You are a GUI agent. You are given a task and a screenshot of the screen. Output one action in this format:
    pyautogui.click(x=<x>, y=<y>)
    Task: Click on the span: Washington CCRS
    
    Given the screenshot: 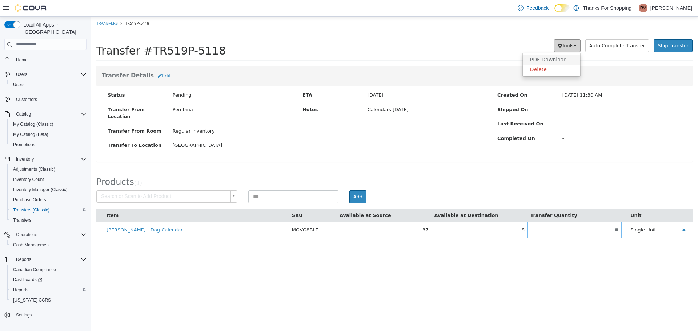 What is the action you would take?
    pyautogui.click(x=48, y=300)
    